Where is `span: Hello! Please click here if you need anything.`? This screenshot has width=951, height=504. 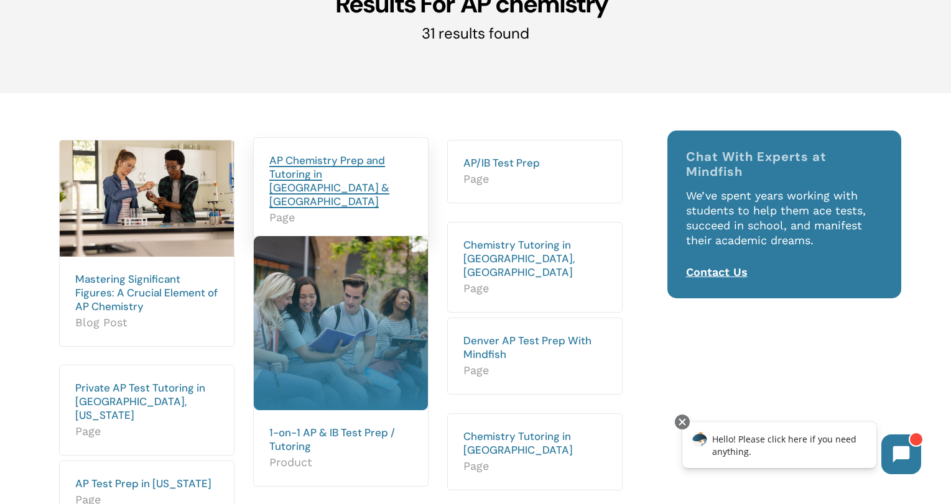 span: Hello! Please click here if you need anything. is located at coordinates (115, 33).